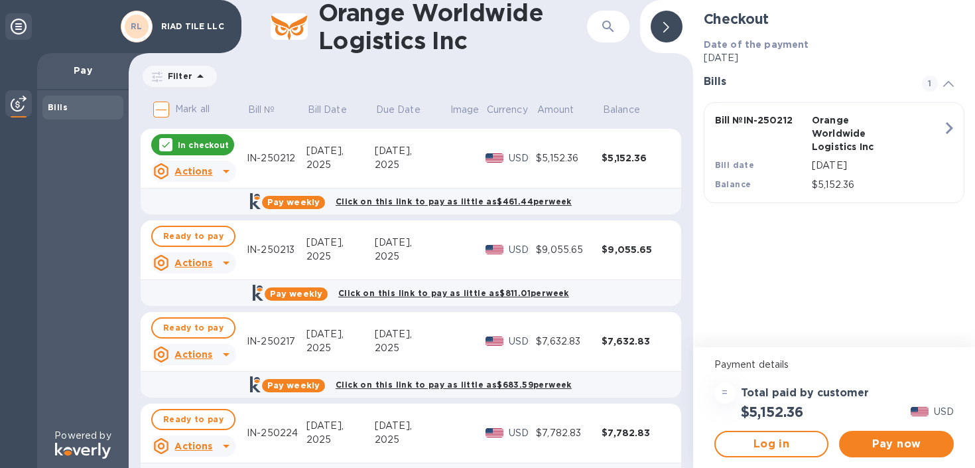 The width and height of the screenshot is (975, 468). I want to click on b: RL, so click(137, 26).